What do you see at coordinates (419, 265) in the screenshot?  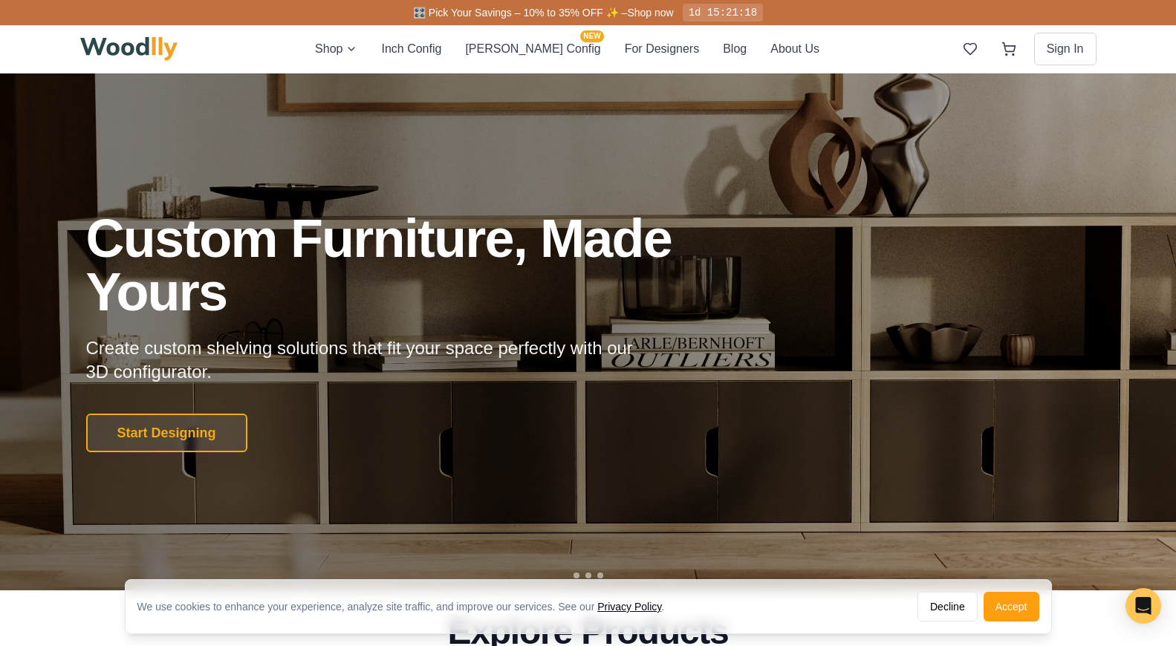 I see `h1: Custom Furniture, Made Yours` at bounding box center [419, 265].